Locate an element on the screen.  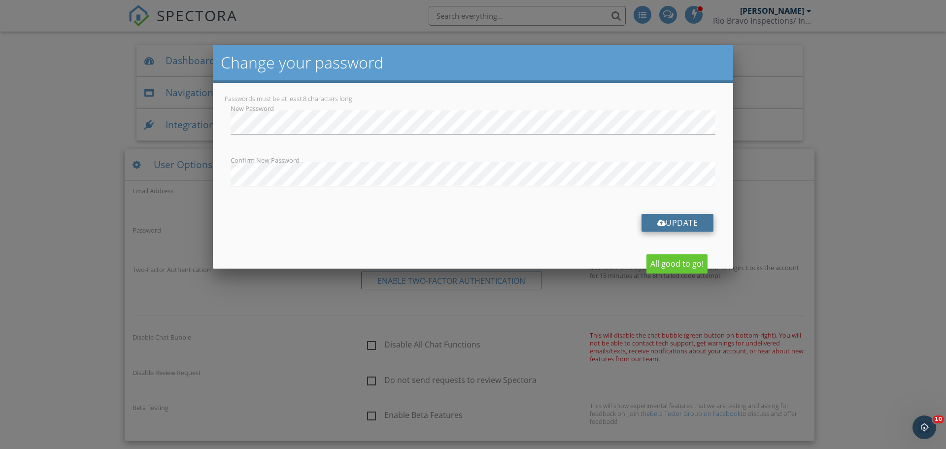
h2: Change your password is located at coordinates (473, 63).